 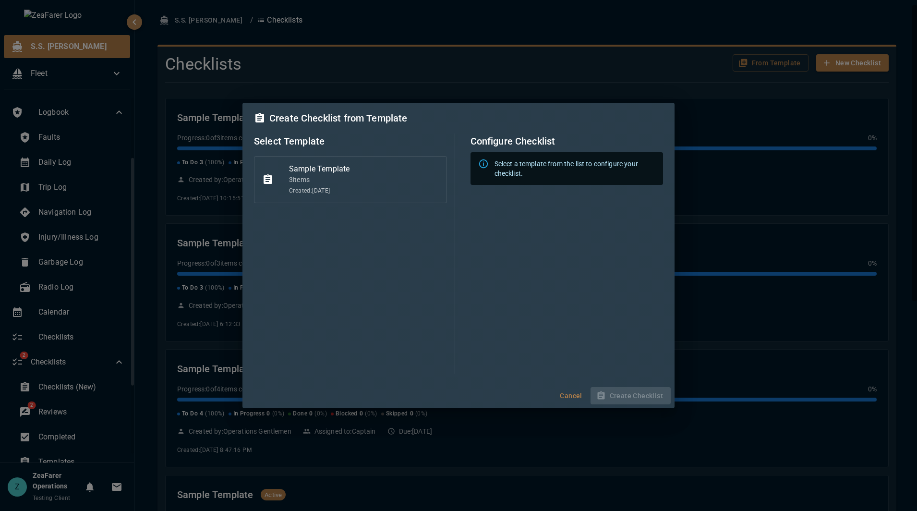 I want to click on h6: Create Checklist from Template, so click(x=338, y=118).